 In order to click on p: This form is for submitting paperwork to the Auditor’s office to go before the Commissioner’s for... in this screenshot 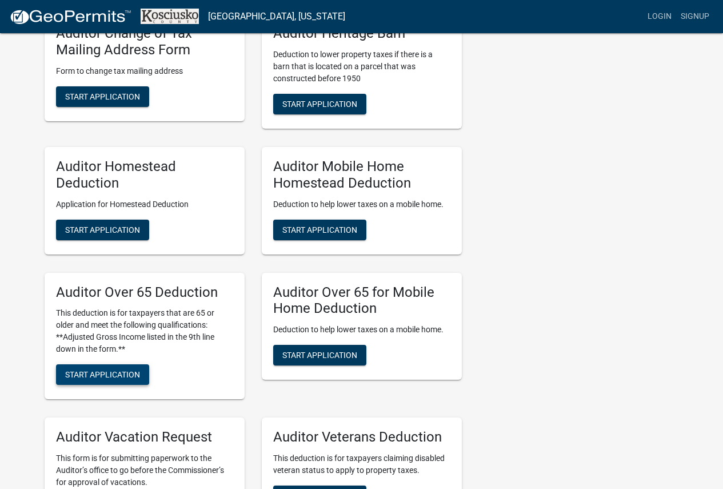, I will do `click(145, 470)`.